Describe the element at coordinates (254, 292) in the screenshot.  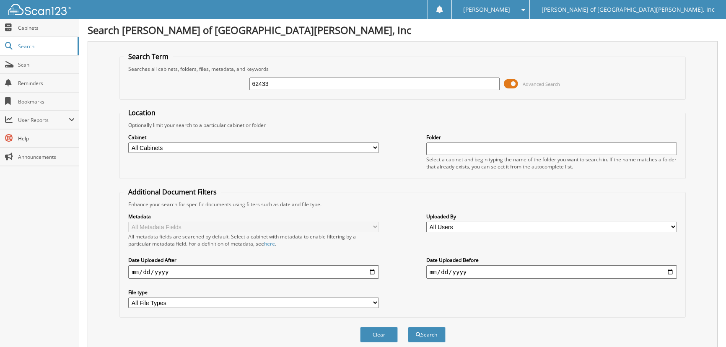
I see `label: File type` at that location.